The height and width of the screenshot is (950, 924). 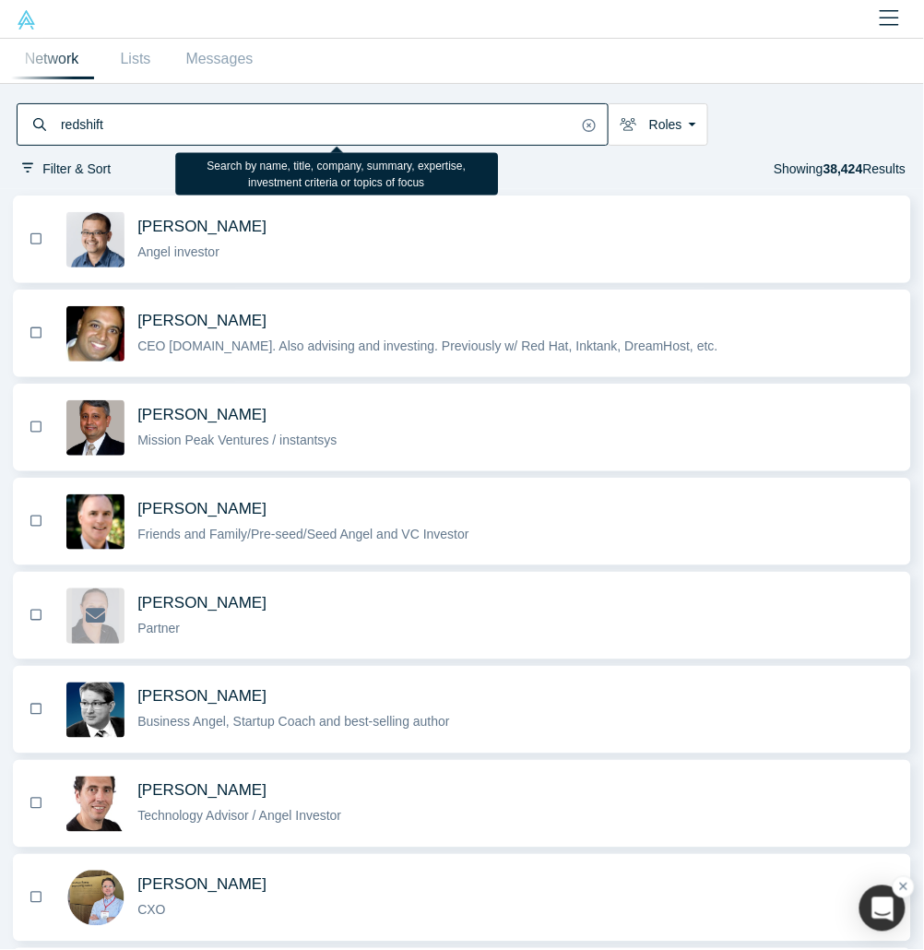 What do you see at coordinates (843, 169) in the screenshot?
I see `strong: 38,424` at bounding box center [843, 169].